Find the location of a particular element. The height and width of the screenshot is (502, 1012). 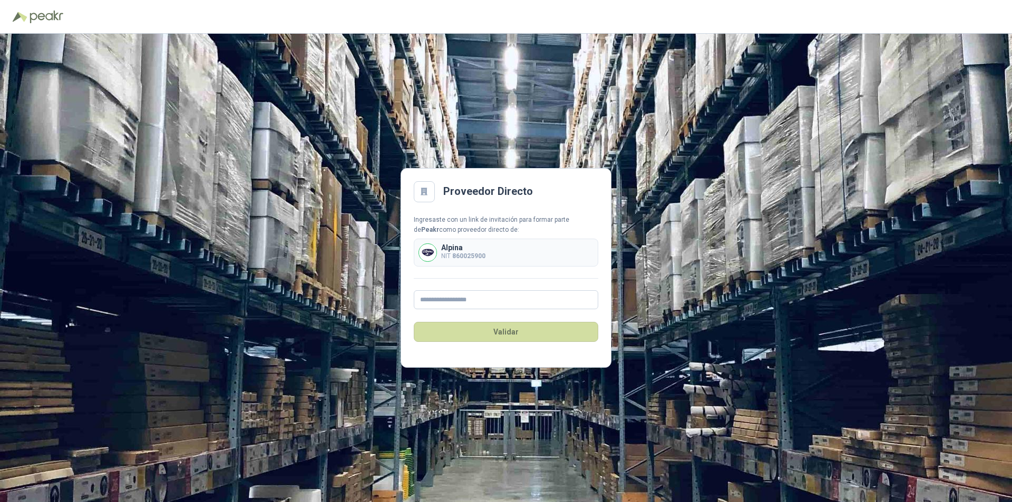

img: Company Logo is located at coordinates (428, 253).